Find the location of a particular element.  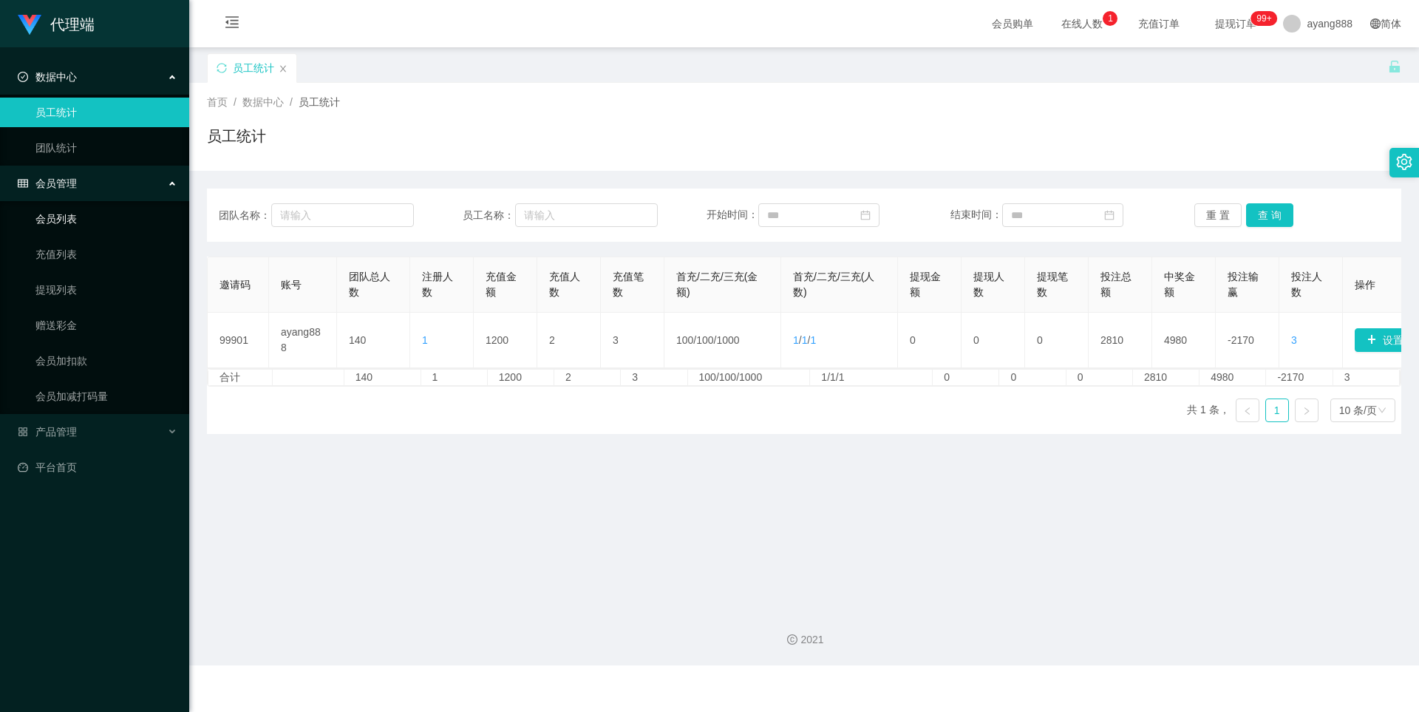

i: 图标: right is located at coordinates (1307, 411).